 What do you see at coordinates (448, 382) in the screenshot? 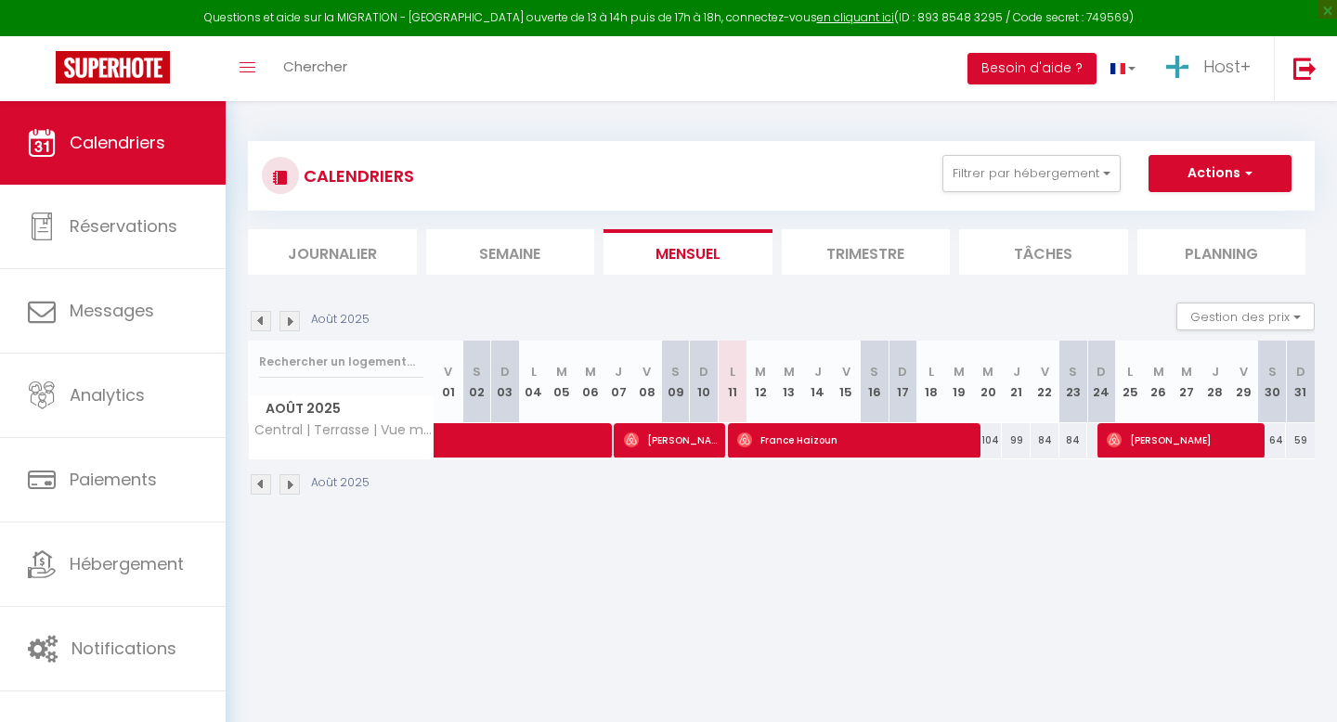
I see `th: 01` at bounding box center [448, 382].